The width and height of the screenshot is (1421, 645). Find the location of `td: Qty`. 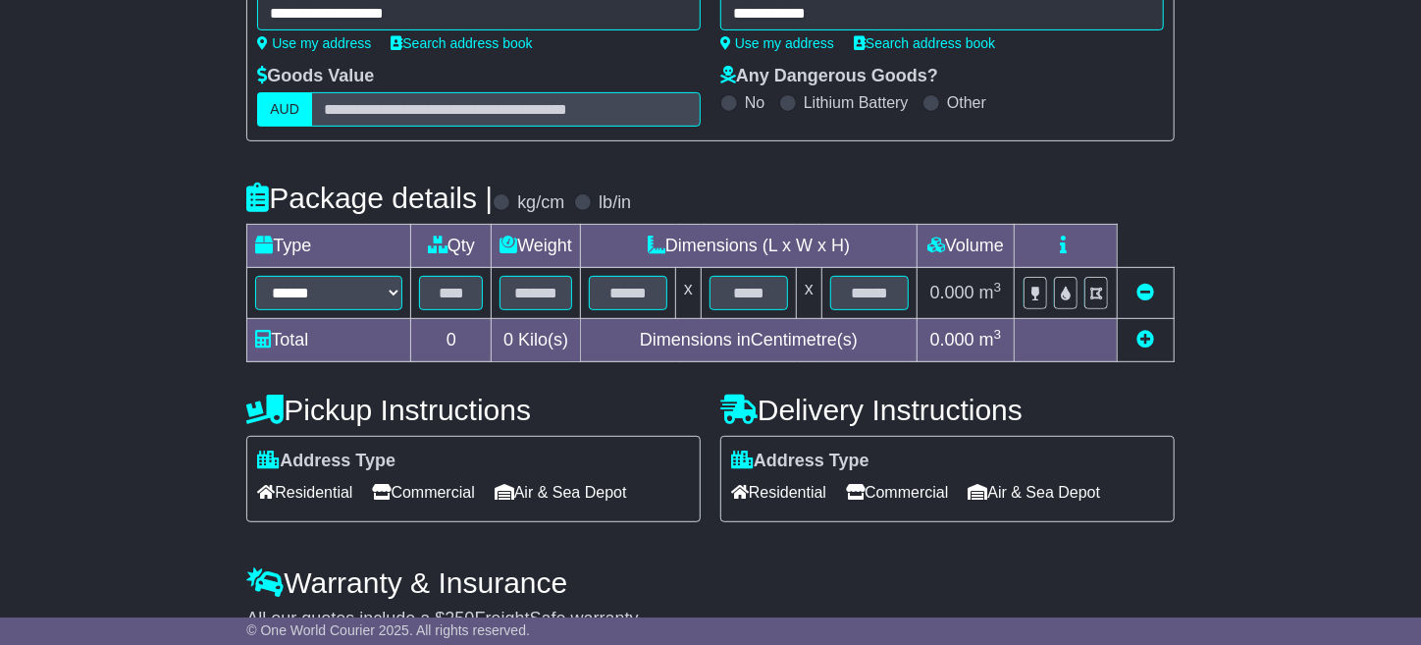

td: Qty is located at coordinates (451, 246).